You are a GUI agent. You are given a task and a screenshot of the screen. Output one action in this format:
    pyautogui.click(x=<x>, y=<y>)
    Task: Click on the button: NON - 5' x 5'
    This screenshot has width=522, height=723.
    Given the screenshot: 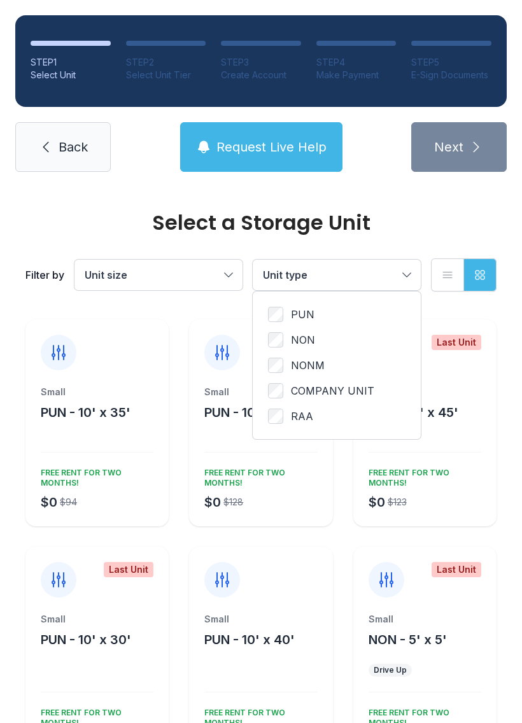 What is the action you would take?
    pyautogui.click(x=408, y=640)
    